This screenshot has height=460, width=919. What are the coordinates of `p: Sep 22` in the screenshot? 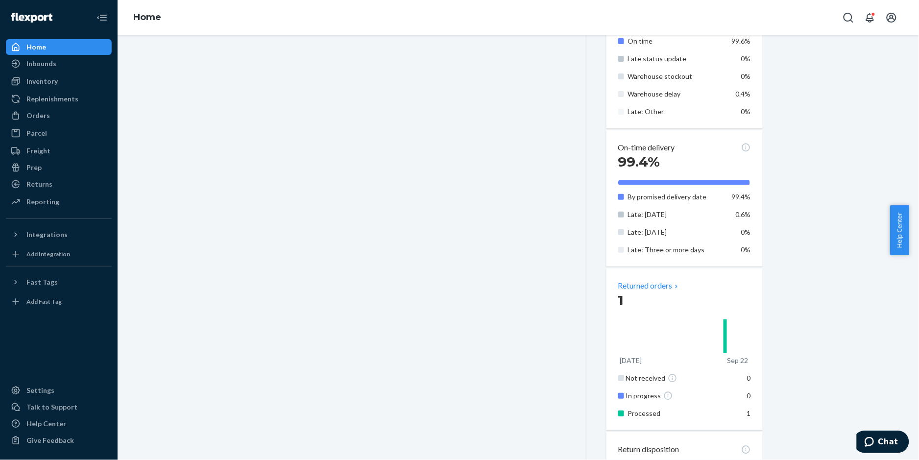 It's located at (738, 361).